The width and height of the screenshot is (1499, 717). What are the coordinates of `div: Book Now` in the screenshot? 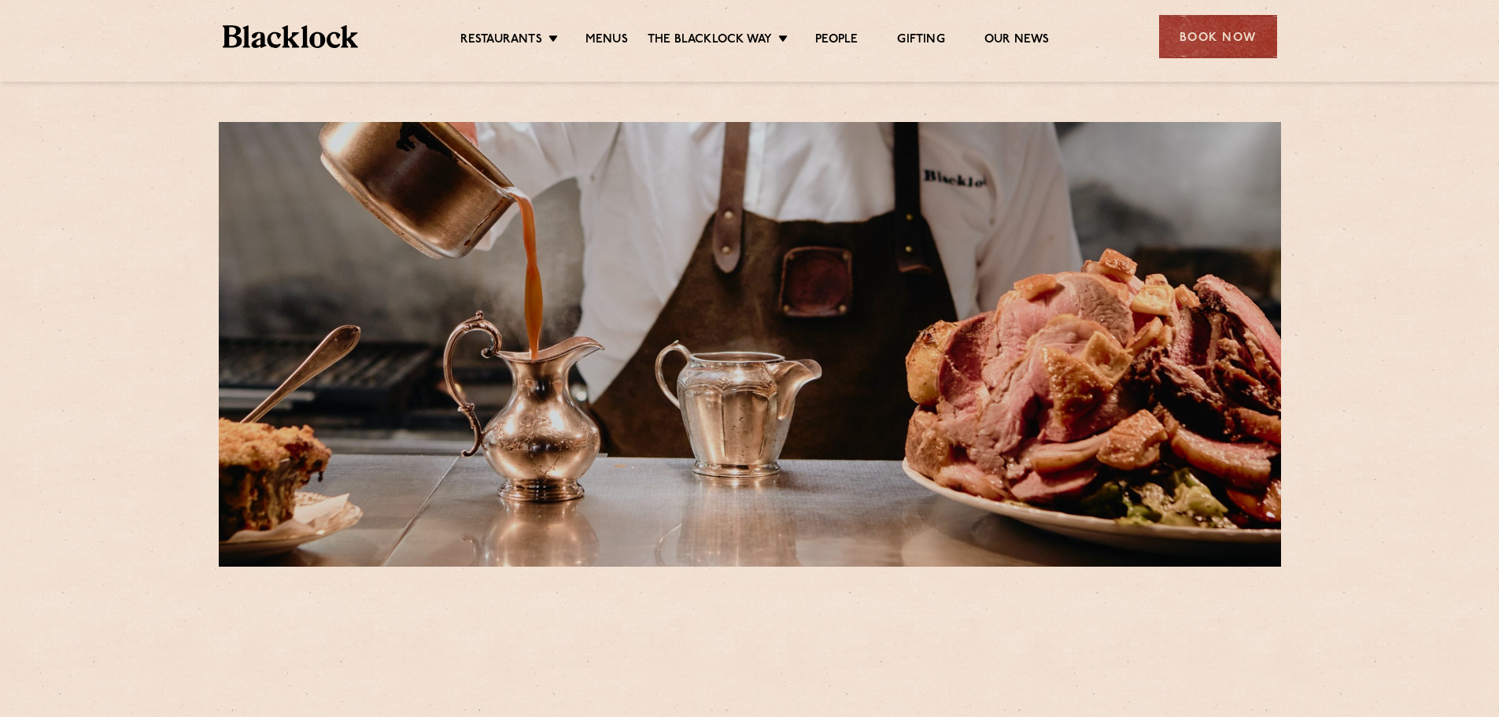 It's located at (1218, 36).